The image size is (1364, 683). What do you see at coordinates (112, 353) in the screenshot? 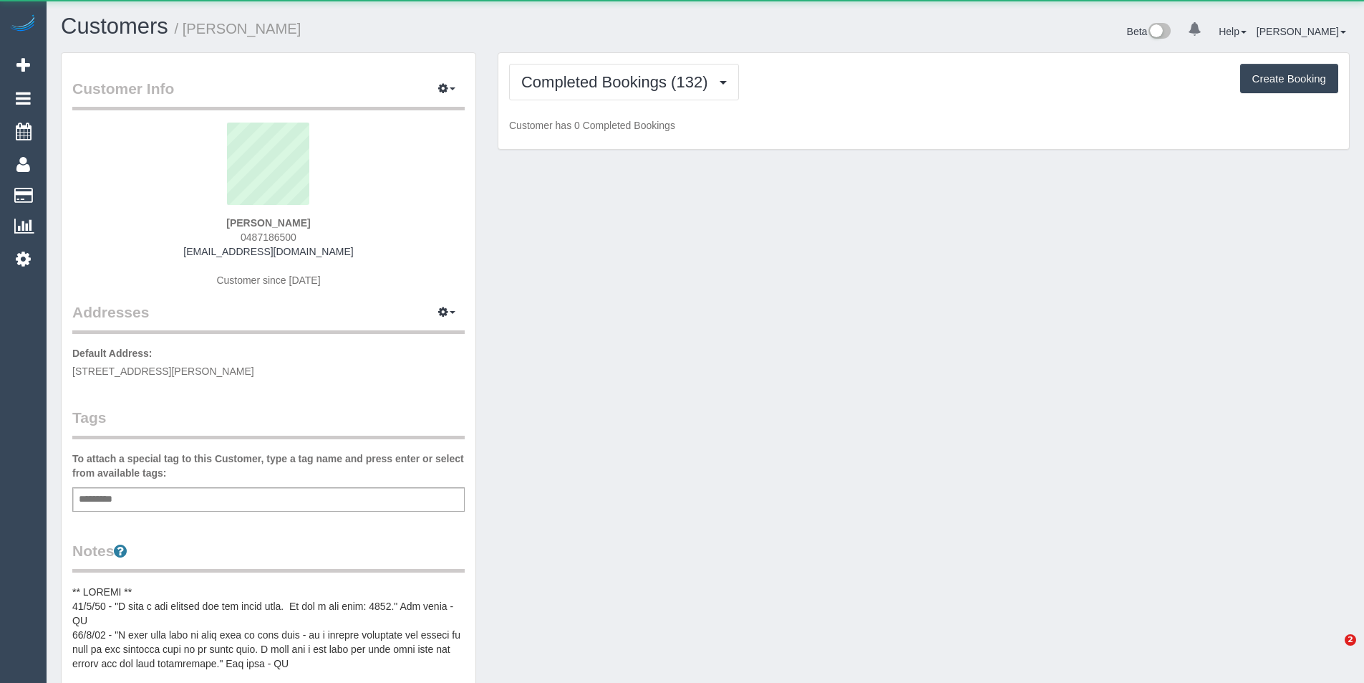
I see `label: Default Address:` at bounding box center [112, 353].